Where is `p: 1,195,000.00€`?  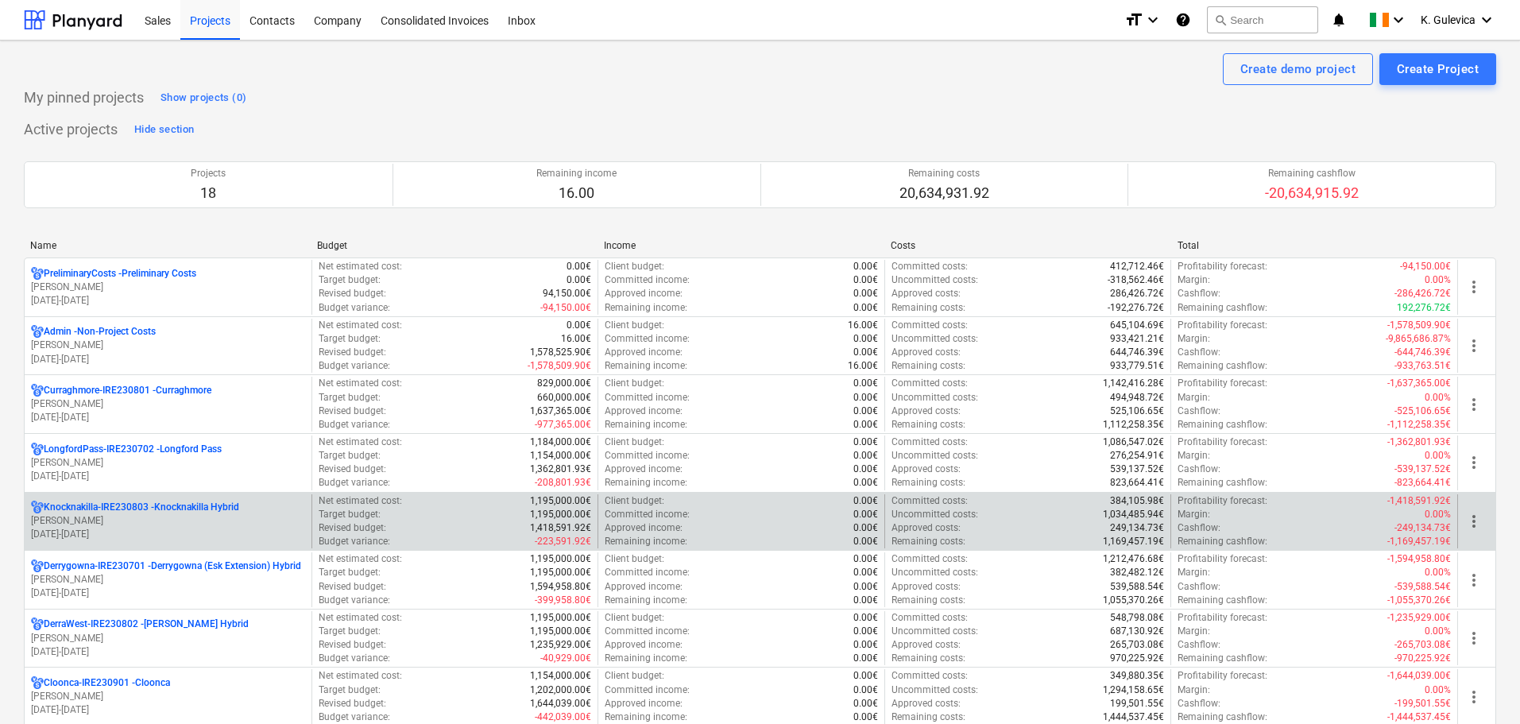
p: 1,195,000.00€ is located at coordinates (560, 500).